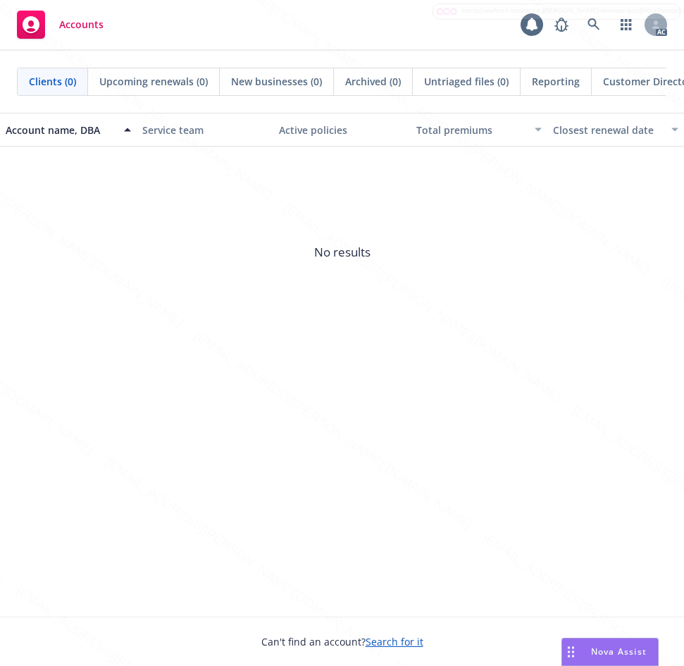 Image resolution: width=684 pixels, height=666 pixels. Describe the element at coordinates (467, 81) in the screenshot. I see `span: Untriaged files (0)` at that location.